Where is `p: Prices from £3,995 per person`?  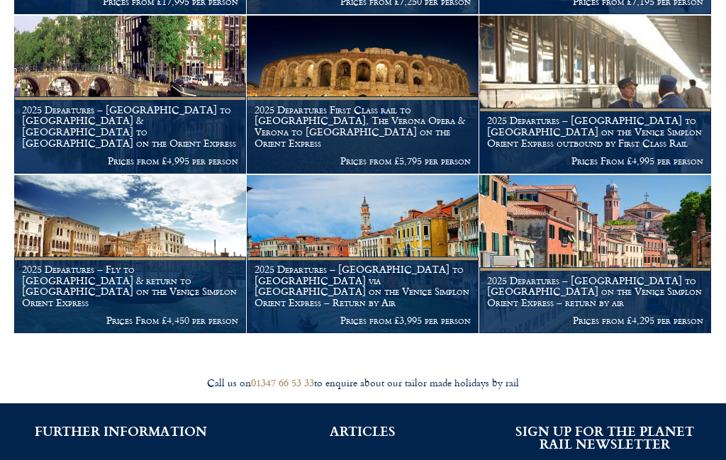
p: Prices from £3,995 per person is located at coordinates (362, 320).